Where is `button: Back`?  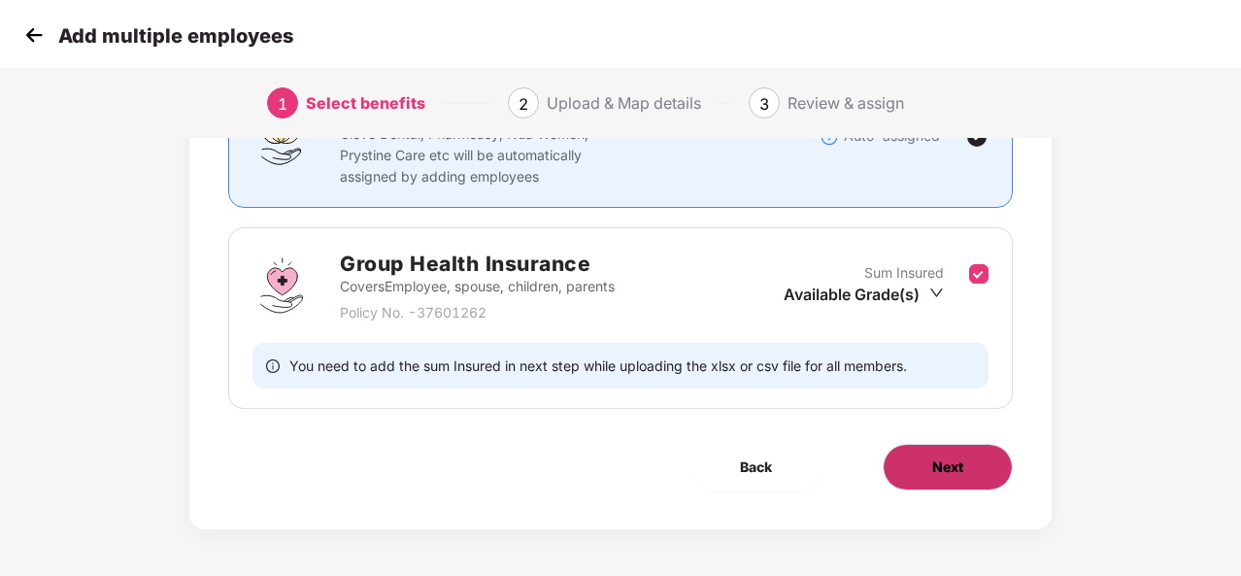 button: Back is located at coordinates (755, 467).